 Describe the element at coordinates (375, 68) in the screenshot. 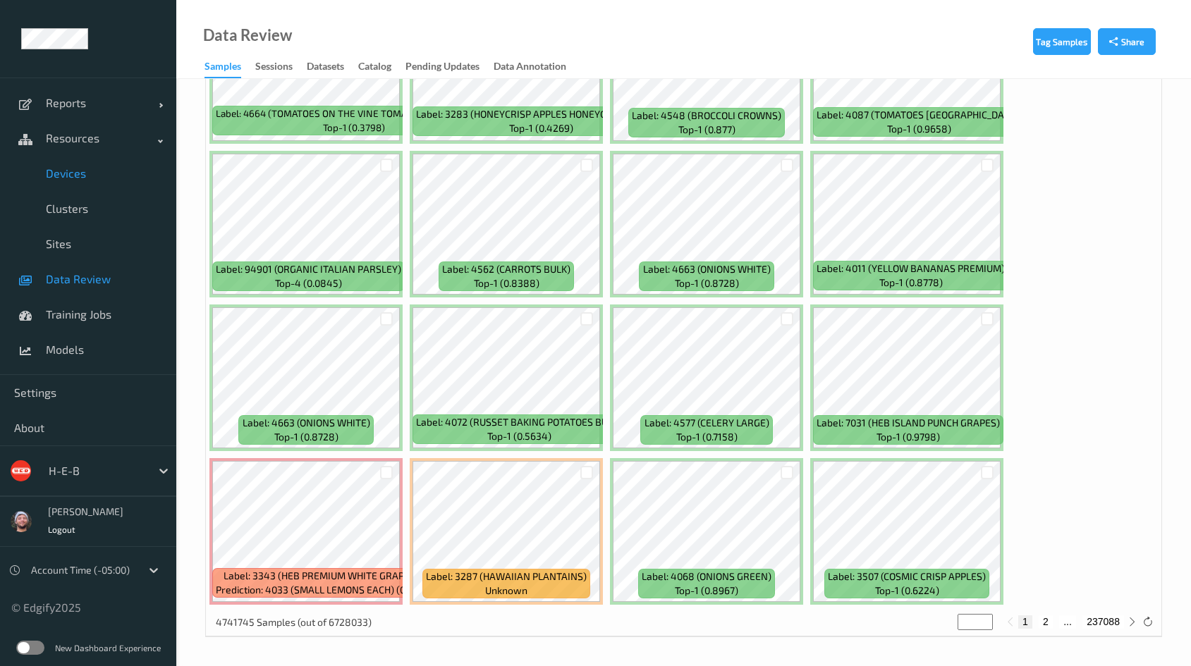

I see `div: Catalog` at that location.